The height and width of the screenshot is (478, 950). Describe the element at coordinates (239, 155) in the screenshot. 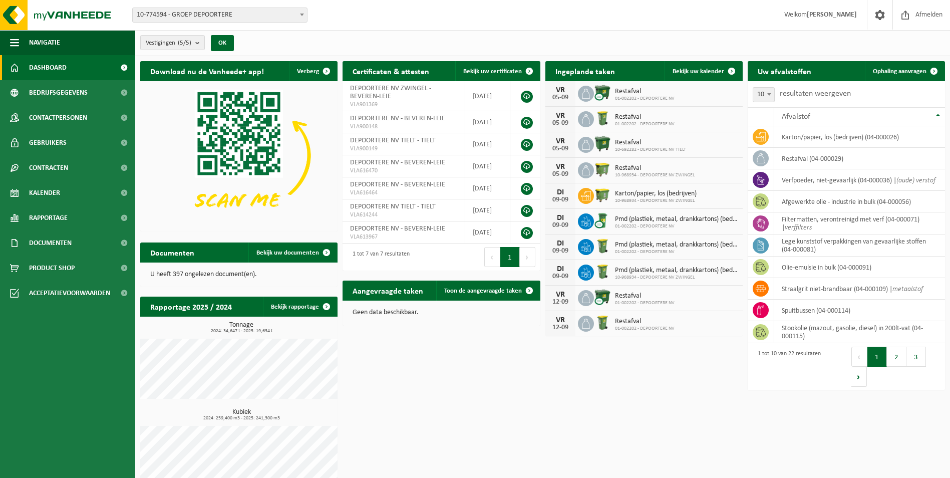

I see `img: Download de VHEPlus App` at that location.